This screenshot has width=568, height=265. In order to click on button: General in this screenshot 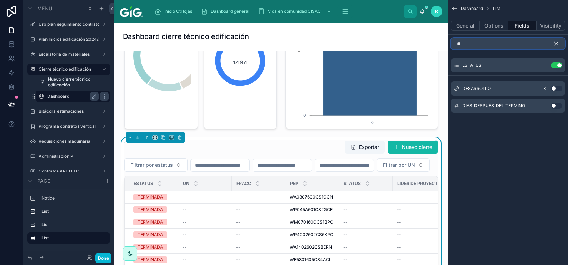, I will do `click(465, 26)`.